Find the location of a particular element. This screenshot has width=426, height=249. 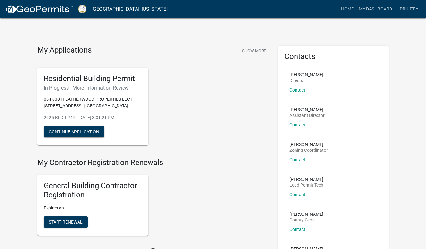

a: My Dashboard is located at coordinates (375, 9).